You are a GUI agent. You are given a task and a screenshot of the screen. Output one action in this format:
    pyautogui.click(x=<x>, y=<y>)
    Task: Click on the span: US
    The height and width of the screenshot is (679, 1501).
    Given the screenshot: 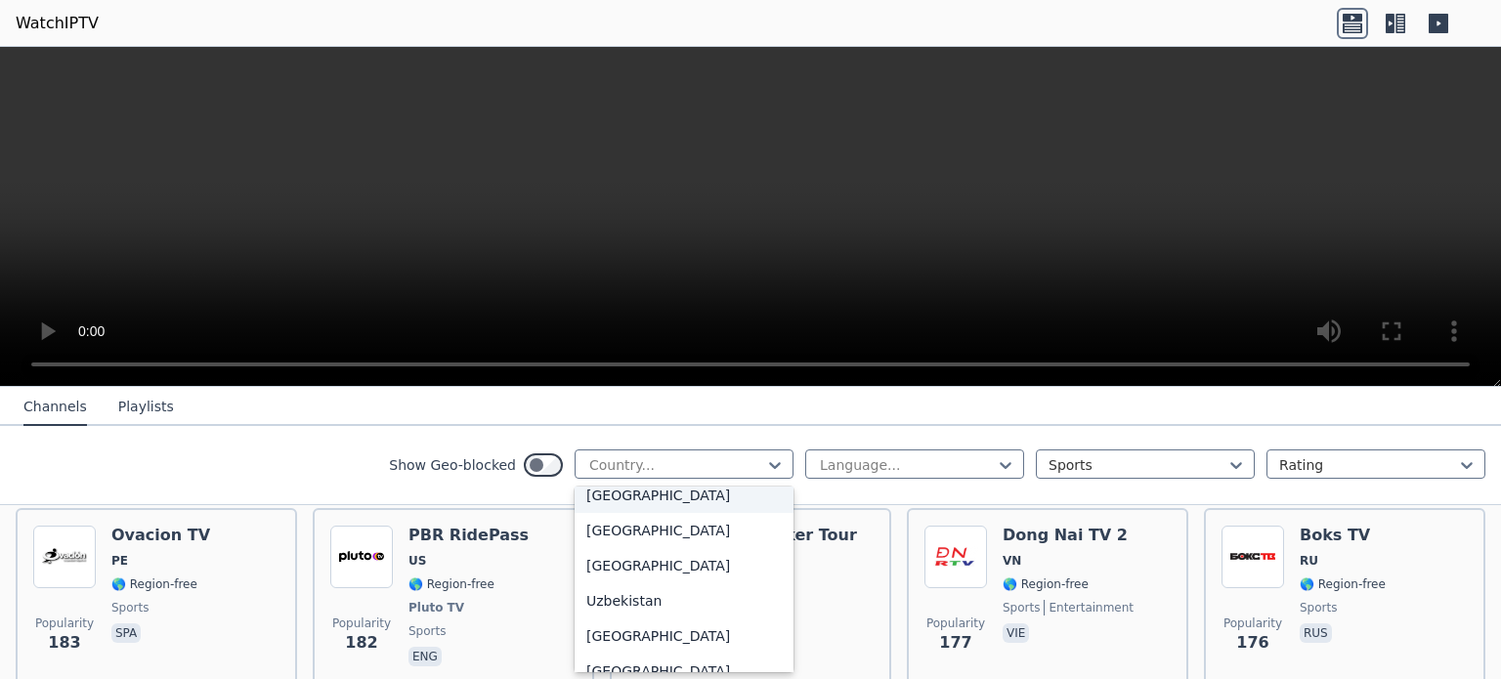 What is the action you would take?
    pyautogui.click(x=417, y=561)
    